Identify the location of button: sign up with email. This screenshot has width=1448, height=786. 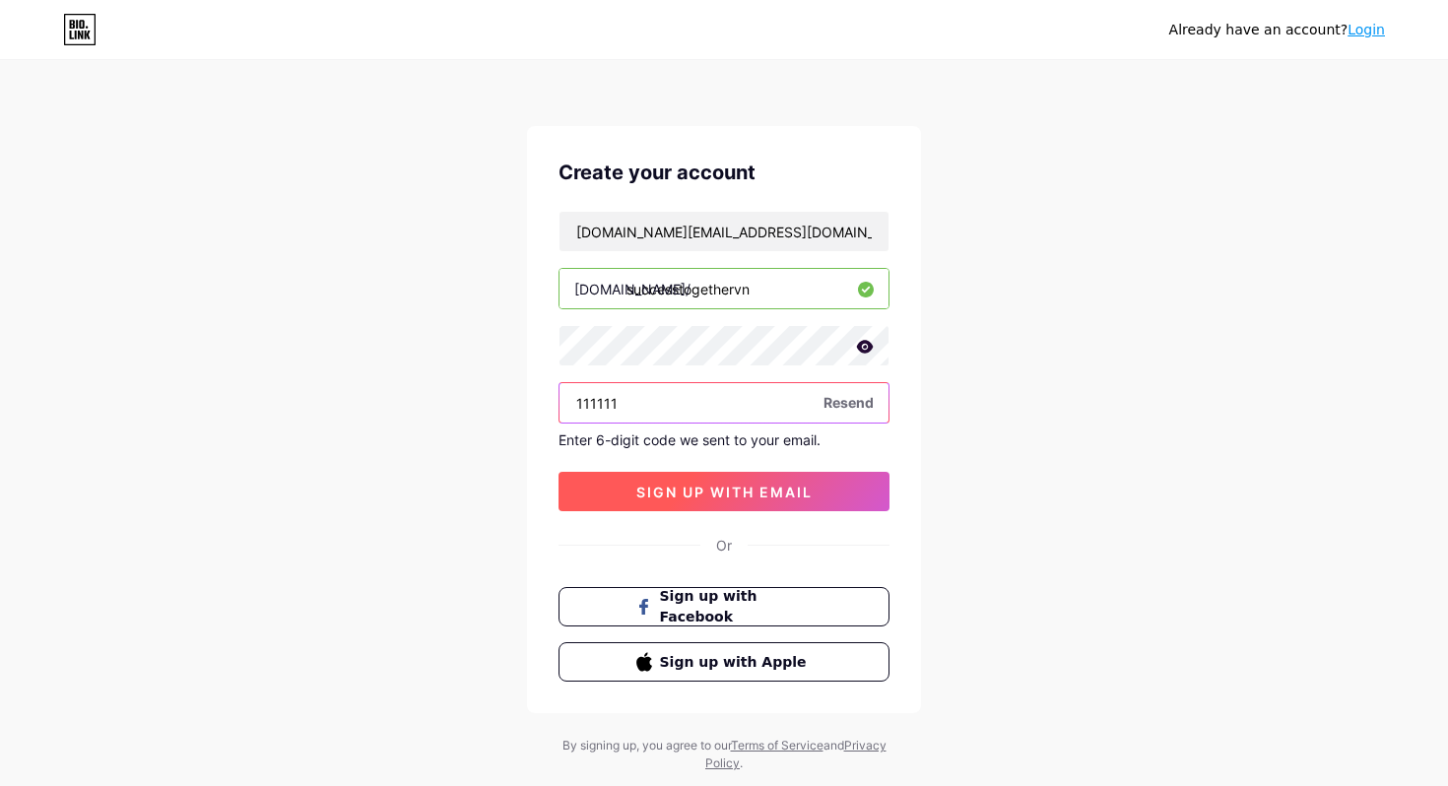
(724, 491).